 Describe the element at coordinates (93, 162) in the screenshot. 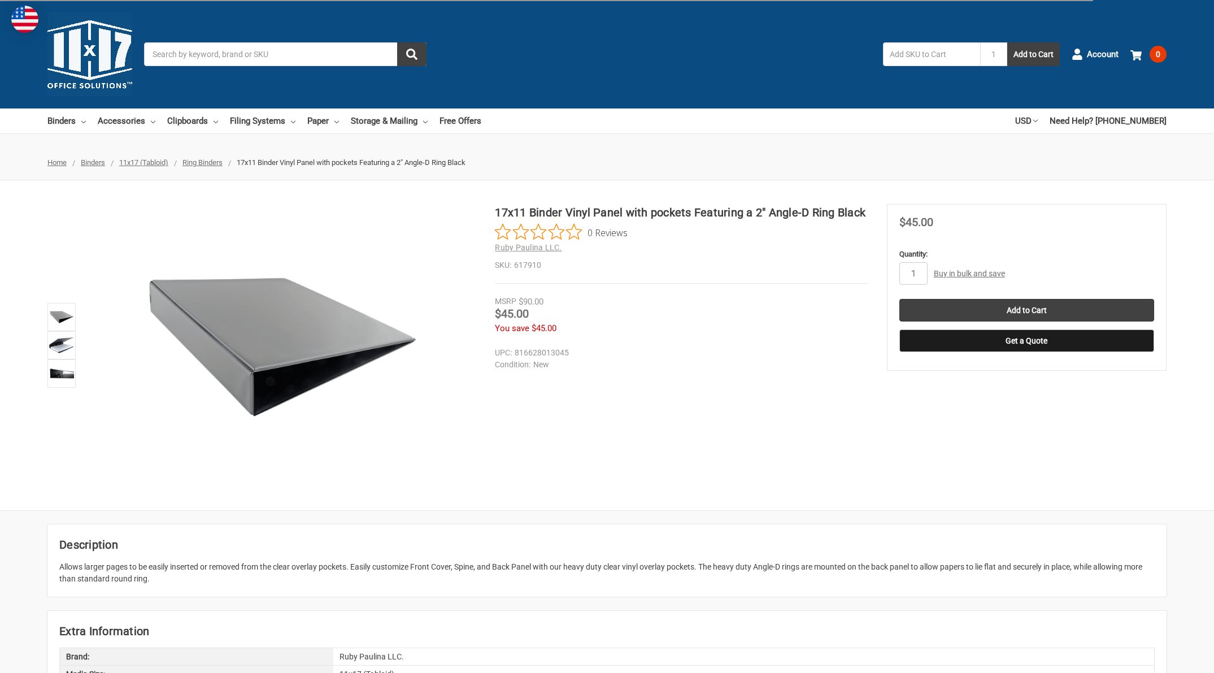

I see `span: Binders` at that location.